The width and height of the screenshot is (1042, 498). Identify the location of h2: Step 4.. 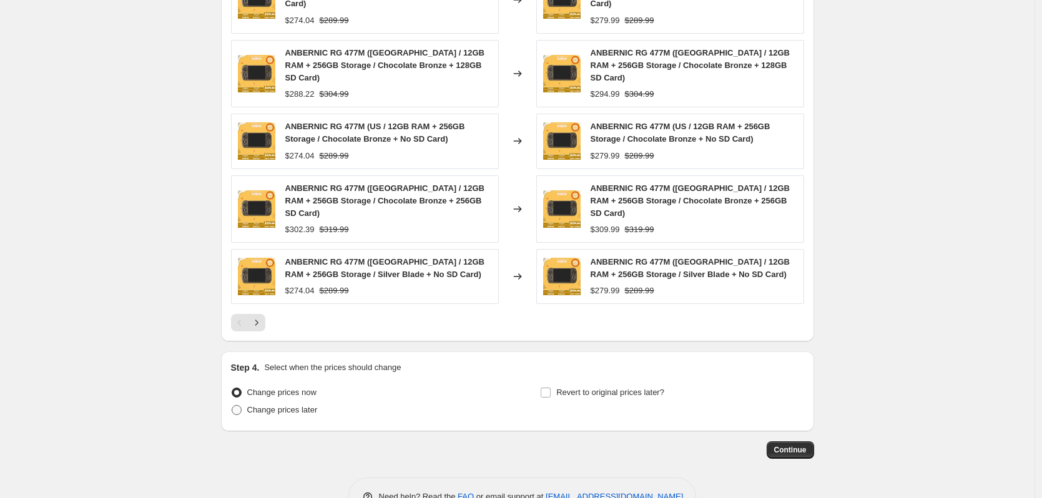
(245, 368).